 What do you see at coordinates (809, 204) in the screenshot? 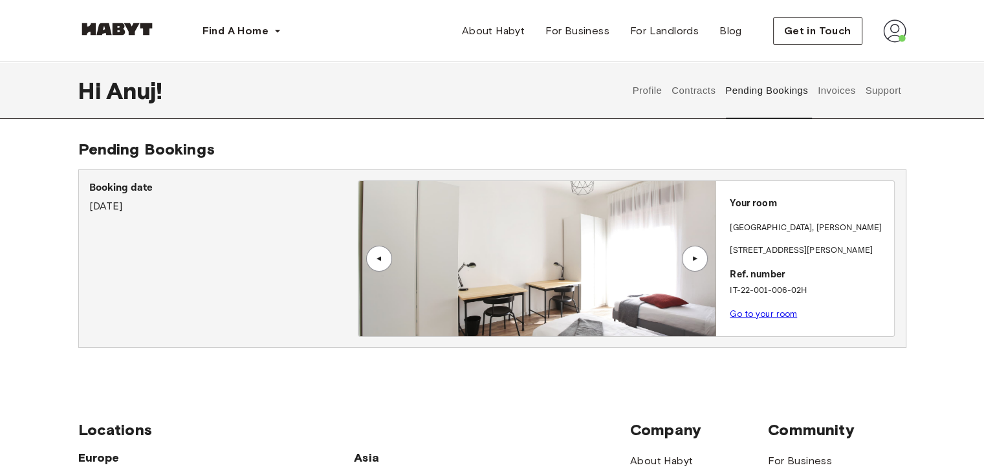
I see `p: Your room` at bounding box center [809, 204].